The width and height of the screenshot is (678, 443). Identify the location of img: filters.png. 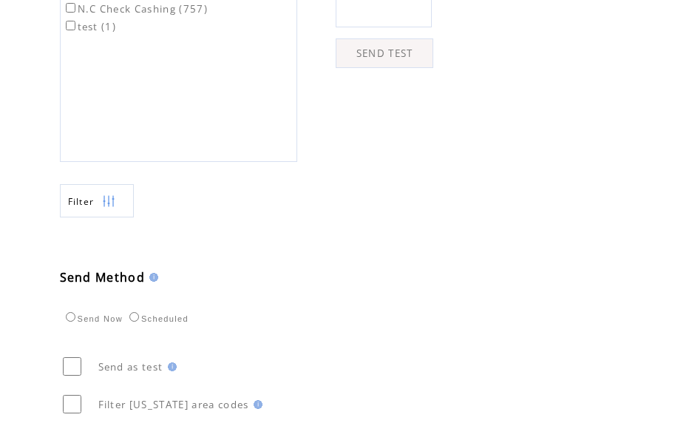
(109, 201).